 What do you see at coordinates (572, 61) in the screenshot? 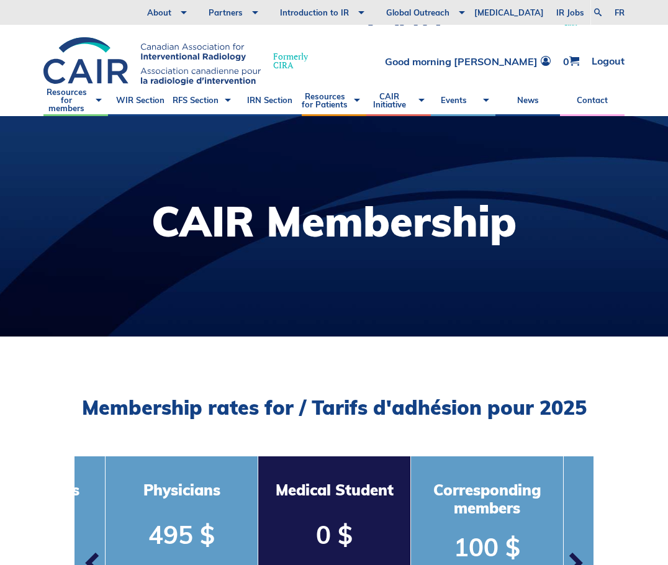
I see `a: 0` at bounding box center [572, 61].